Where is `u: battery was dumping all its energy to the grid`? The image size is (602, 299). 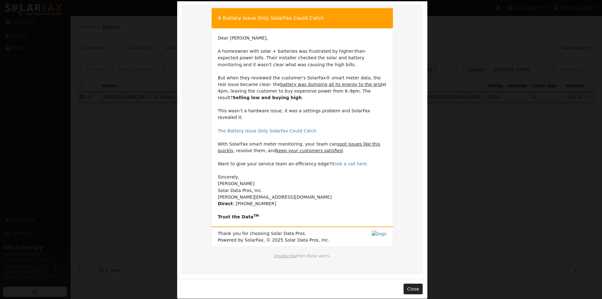 u: battery was dumping all its energy to the grid is located at coordinates (331, 84).